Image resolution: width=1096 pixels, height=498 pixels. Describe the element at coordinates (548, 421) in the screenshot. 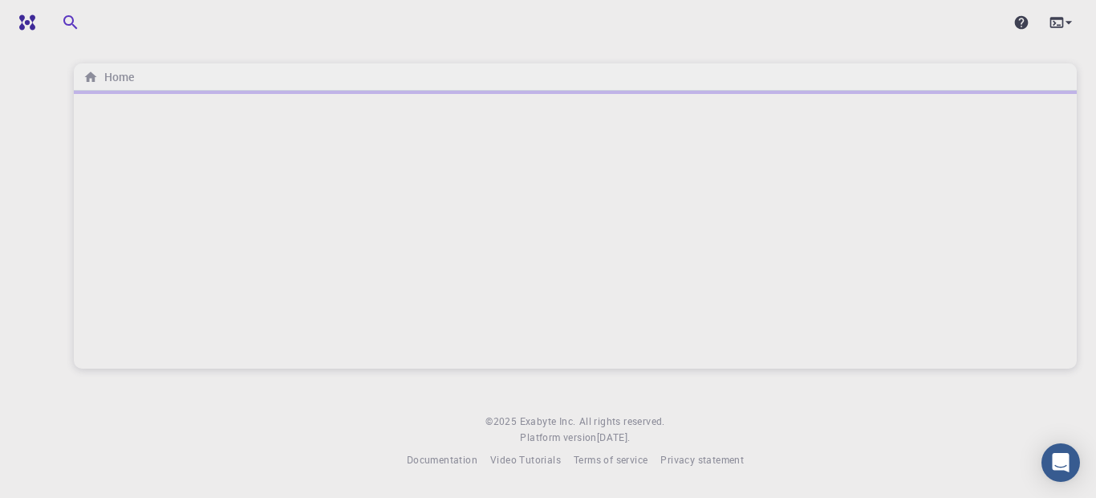

I see `a: Exabyte Inc.` at that location.